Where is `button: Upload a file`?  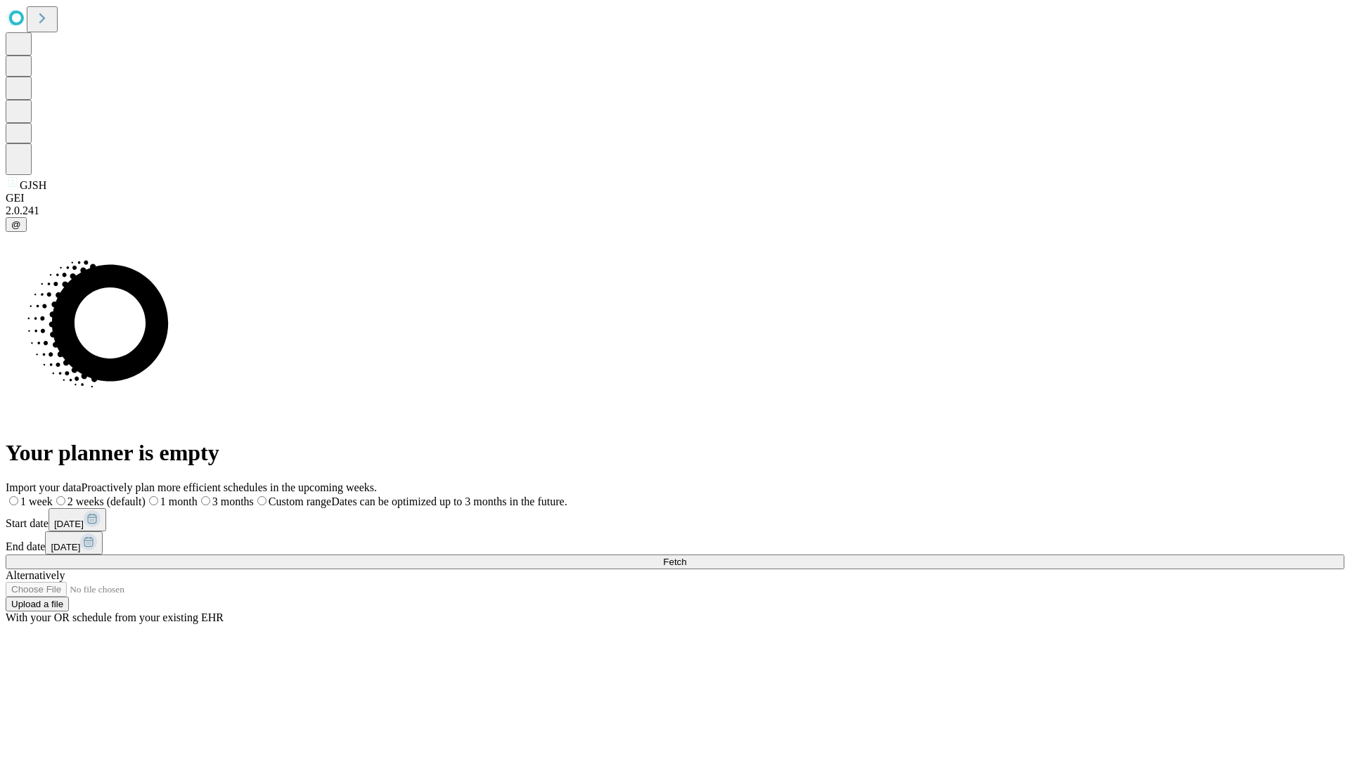
button: Upload a file is located at coordinates (37, 604).